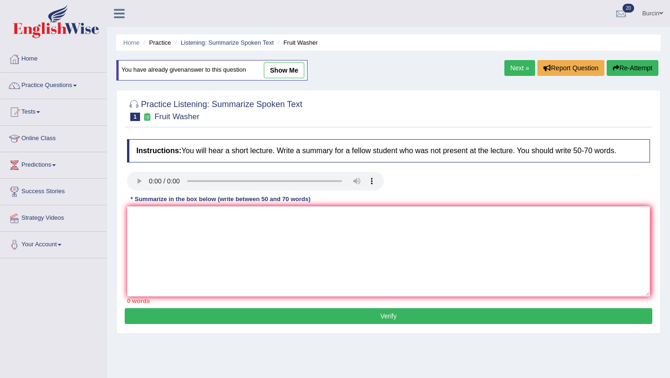  Describe the element at coordinates (214, 109) in the screenshot. I see `h2: Practice Listening: Summarize Spoken Text` at that location.